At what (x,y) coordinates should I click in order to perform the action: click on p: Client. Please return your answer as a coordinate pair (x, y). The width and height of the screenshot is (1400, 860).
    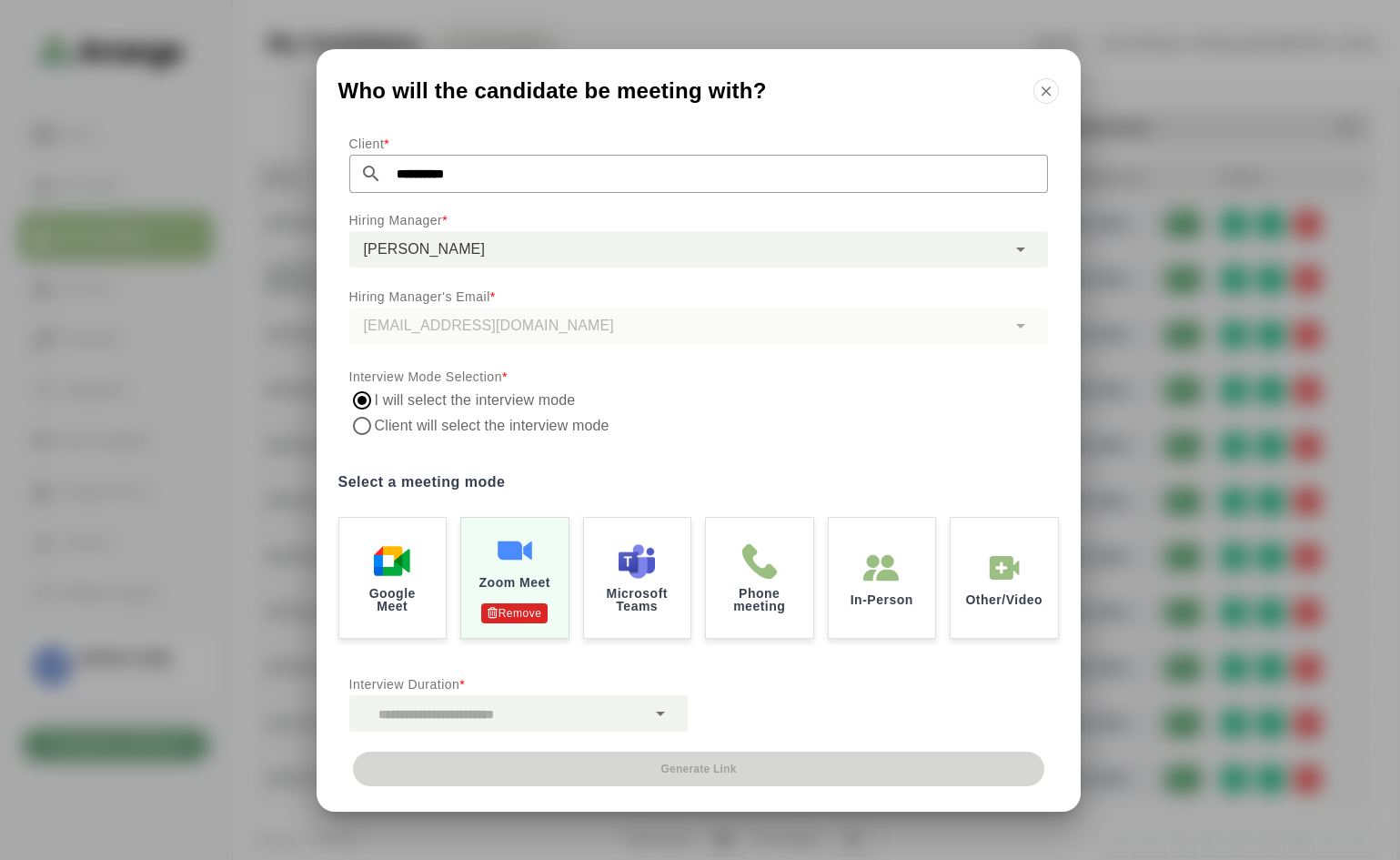
    Looking at the image, I should click on (699, 144).